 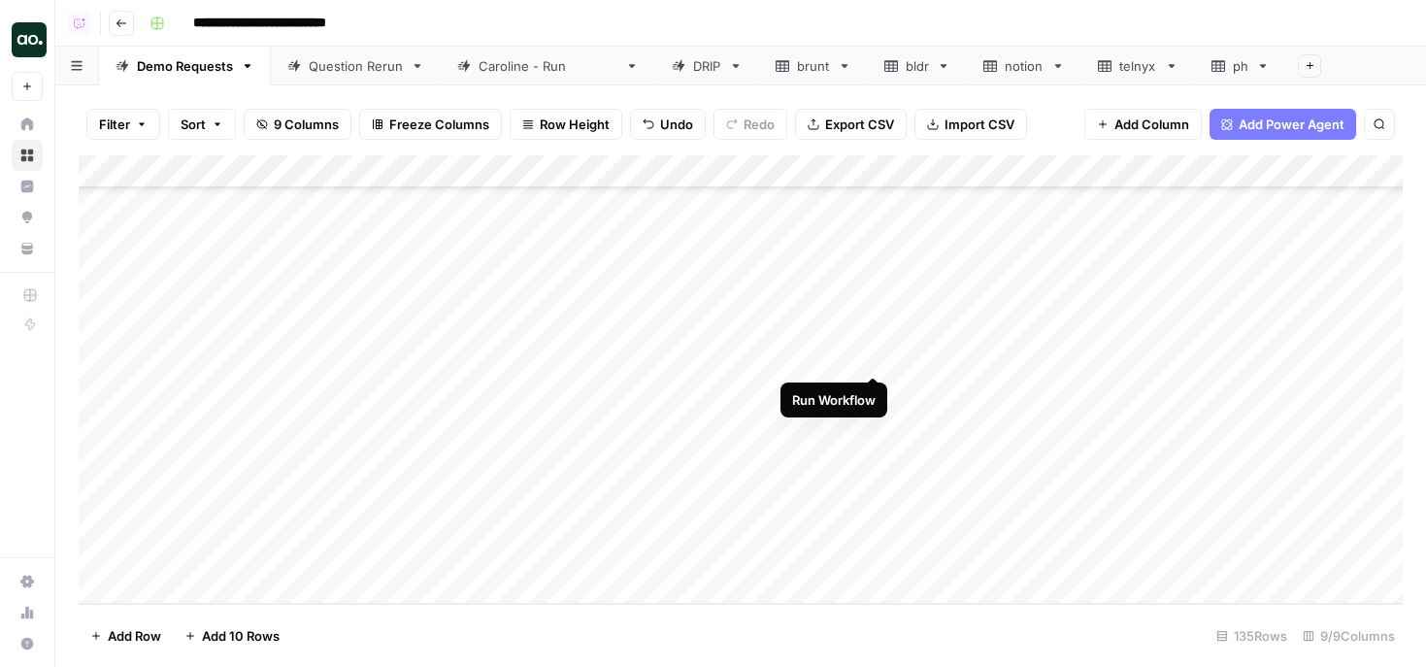 What do you see at coordinates (193, 124) in the screenshot?
I see `span: Sort` at bounding box center [193, 124].